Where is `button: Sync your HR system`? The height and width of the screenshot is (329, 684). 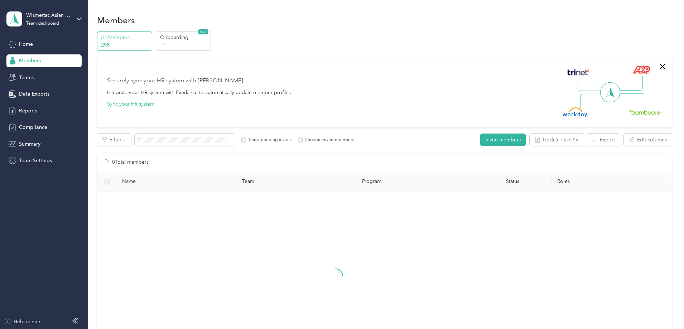
button: Sync your HR system is located at coordinates (131, 104).